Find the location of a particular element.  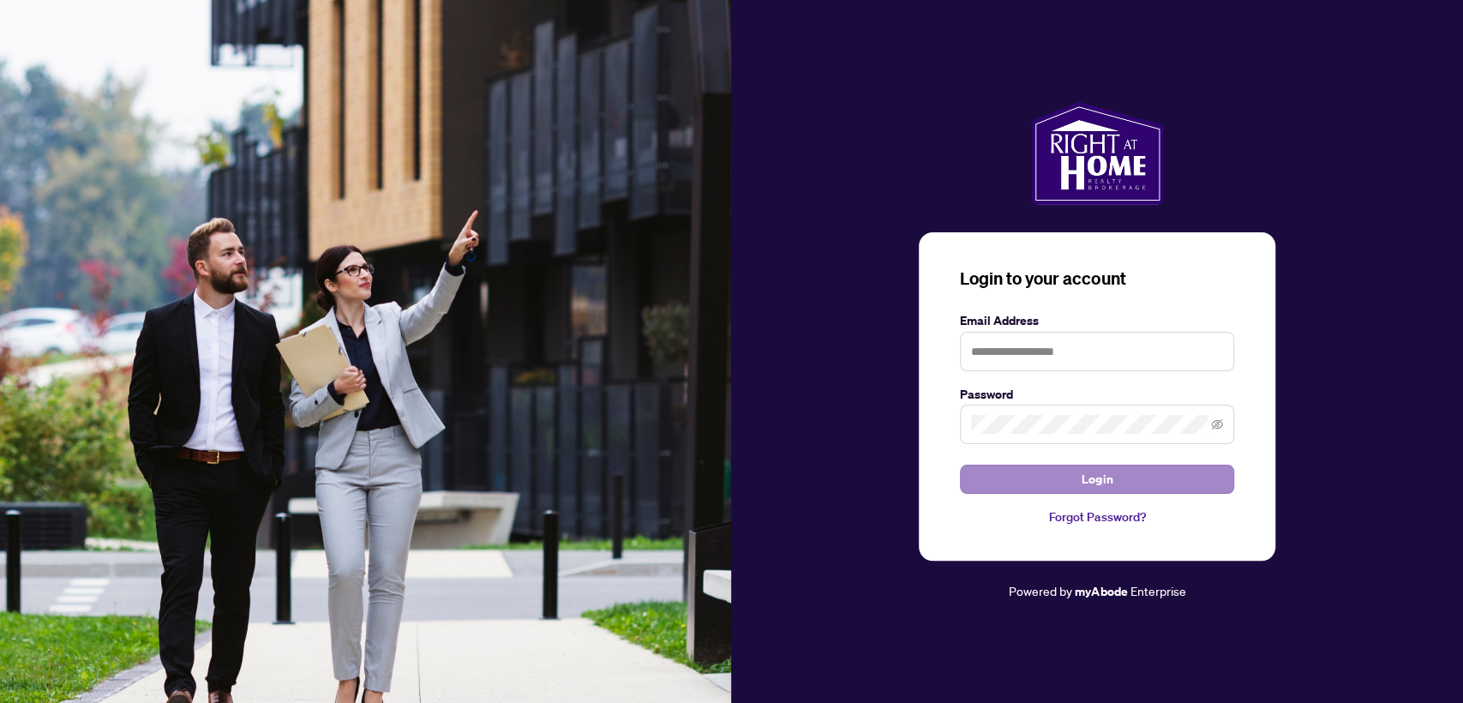

span: Powered by is located at coordinates (1041, 591).